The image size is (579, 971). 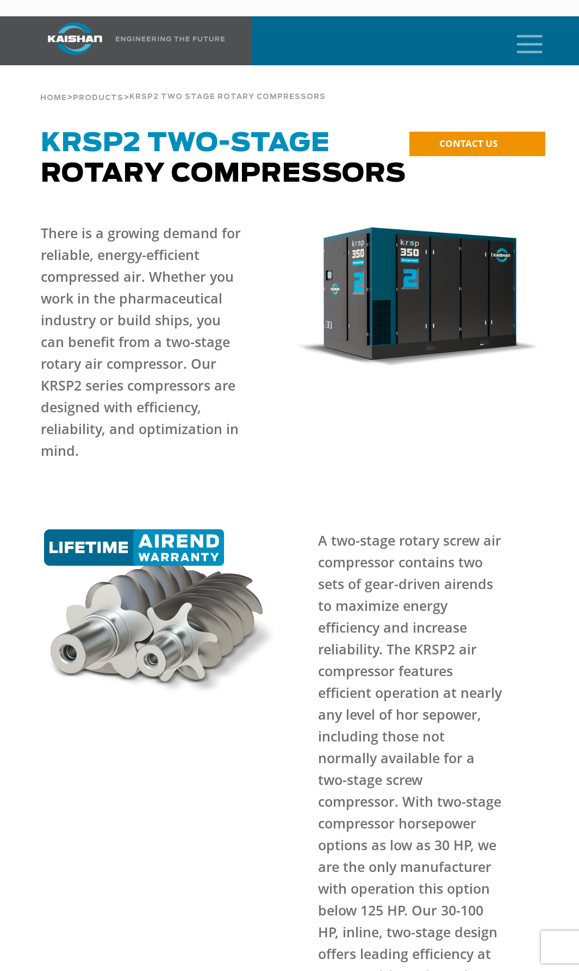 What do you see at coordinates (478, 144) in the screenshot?
I see `a: CONTACT US` at bounding box center [478, 144].